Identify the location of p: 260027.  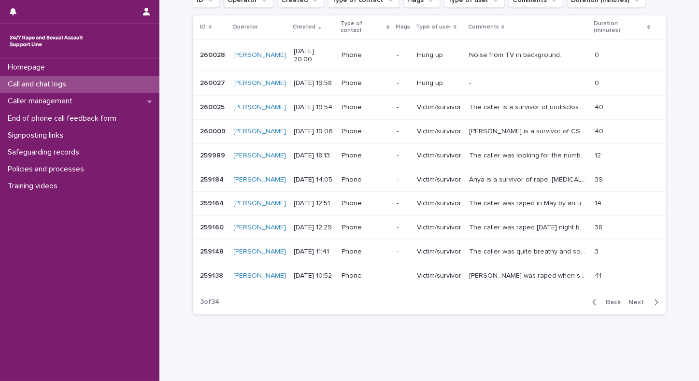
(214, 82).